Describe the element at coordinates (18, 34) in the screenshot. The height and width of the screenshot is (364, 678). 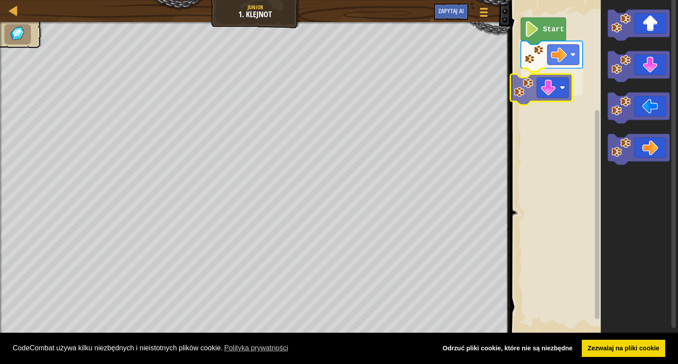
I see `li: Zbieraj klejnoty.` at that location.